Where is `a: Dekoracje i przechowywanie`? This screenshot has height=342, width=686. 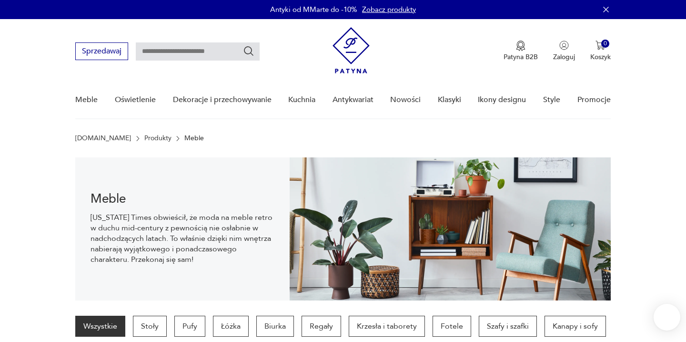 a: Dekoracje i przechowywanie is located at coordinates (222, 100).